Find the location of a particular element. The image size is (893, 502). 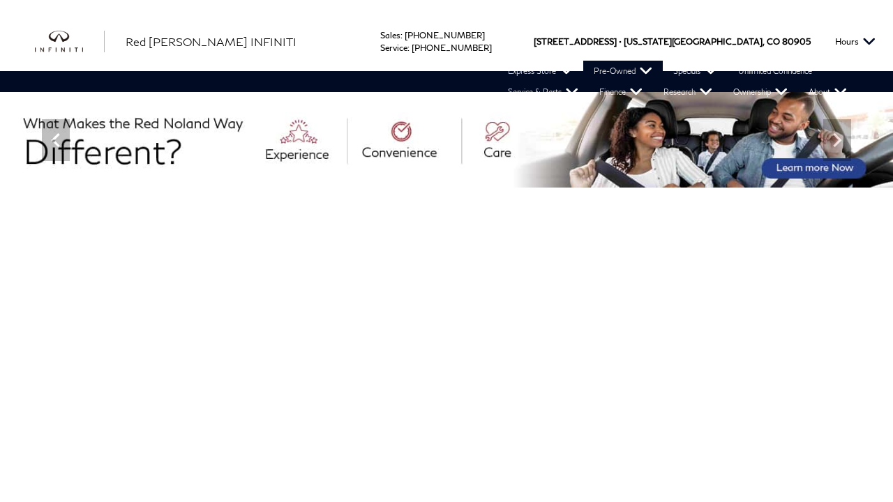

span: CO is located at coordinates (773, 41).